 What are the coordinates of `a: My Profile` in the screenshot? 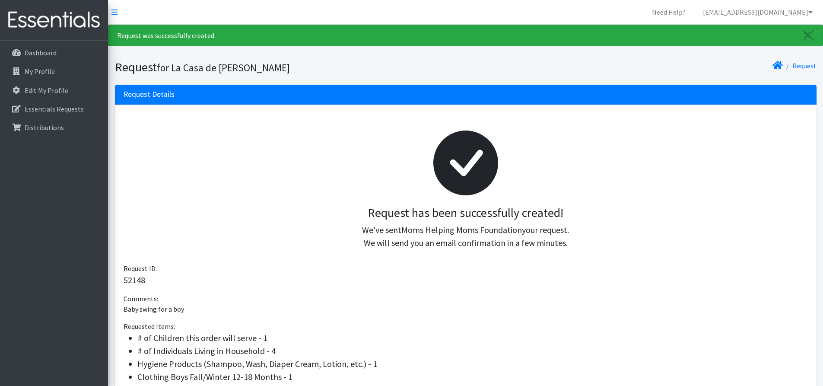 It's located at (54, 71).